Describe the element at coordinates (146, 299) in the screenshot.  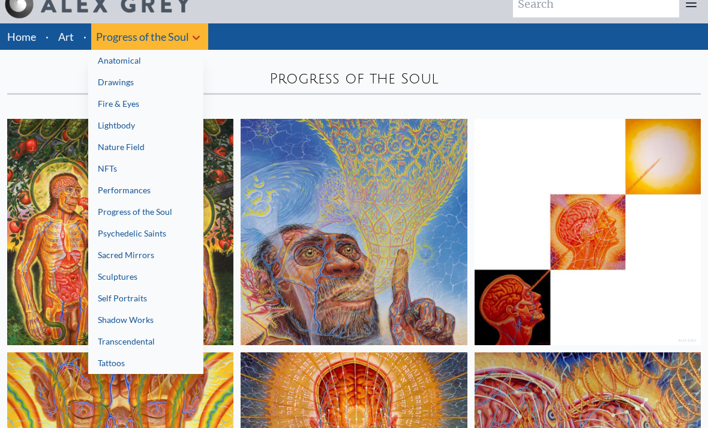
I see `a: Self Portraits` at that location.